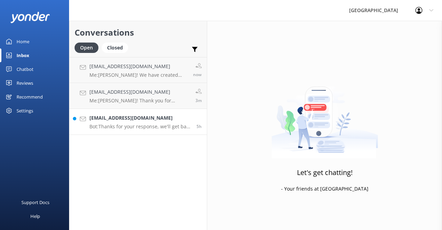 The image size is (442, 230). Describe the element at coordinates (25, 83) in the screenshot. I see `div: Reviews` at that location.